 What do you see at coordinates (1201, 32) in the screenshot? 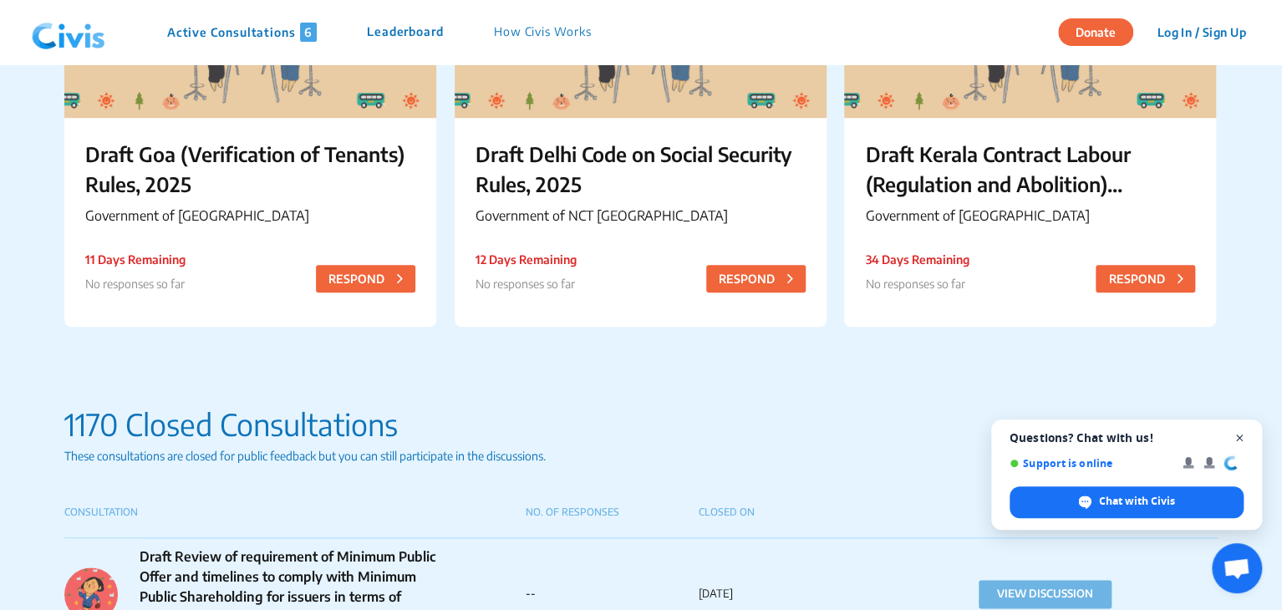
I see `button: Log In / Sign Up` at bounding box center [1201, 32].